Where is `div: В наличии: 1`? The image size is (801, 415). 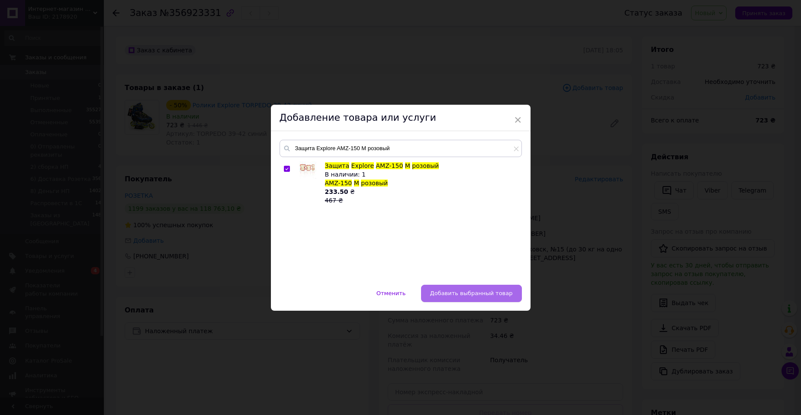
div: В наличии: 1 is located at coordinates (421, 174).